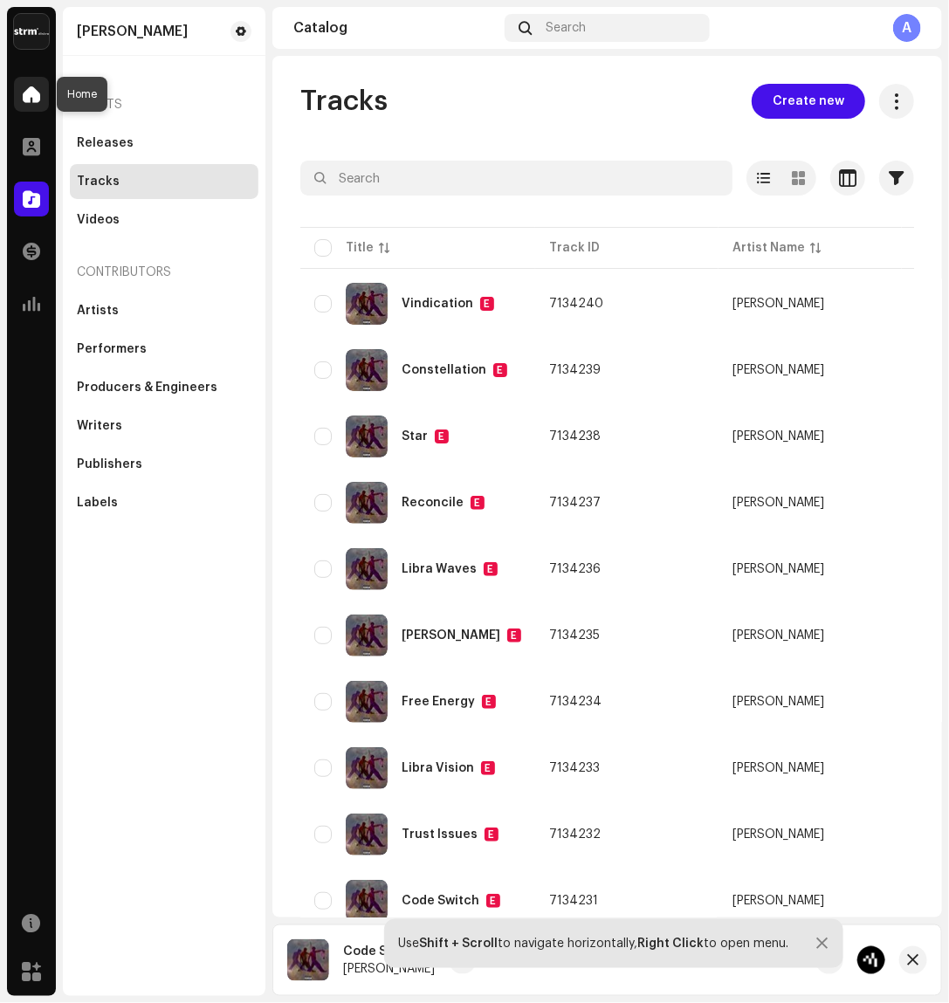 Image resolution: width=949 pixels, height=1003 pixels. What do you see at coordinates (109, 465) in the screenshot?
I see `div: Publishers` at bounding box center [109, 465].